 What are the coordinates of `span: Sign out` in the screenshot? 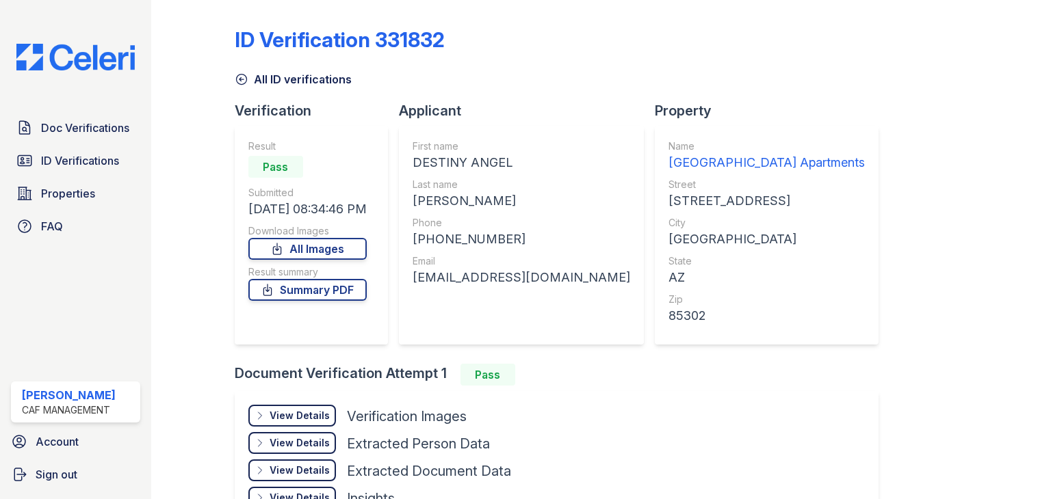 It's located at (56, 475).